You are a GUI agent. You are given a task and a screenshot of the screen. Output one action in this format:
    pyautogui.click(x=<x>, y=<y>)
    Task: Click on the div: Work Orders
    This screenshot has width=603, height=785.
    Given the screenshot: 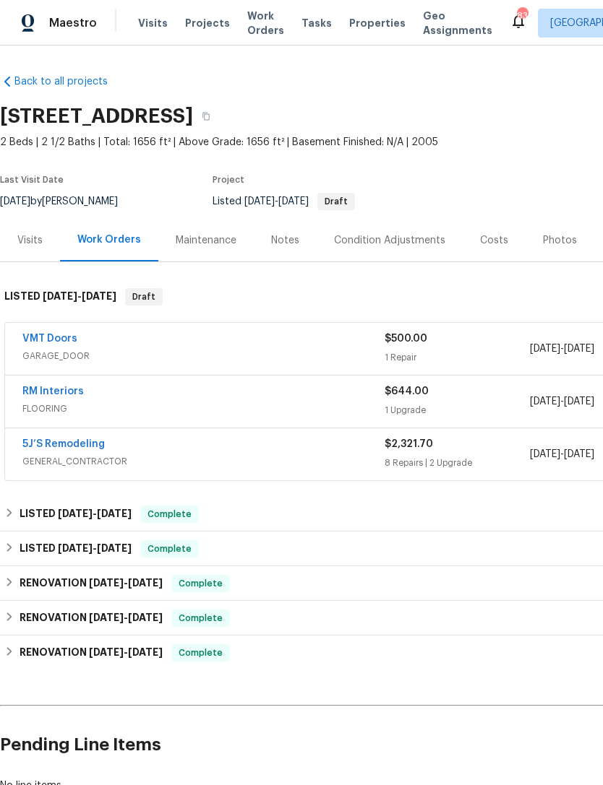 What is the action you would take?
    pyautogui.click(x=109, y=240)
    